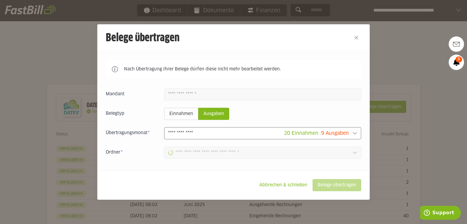 The image size is (467, 224). I want to click on sl-button: Abbrechen & schließen, so click(283, 185).